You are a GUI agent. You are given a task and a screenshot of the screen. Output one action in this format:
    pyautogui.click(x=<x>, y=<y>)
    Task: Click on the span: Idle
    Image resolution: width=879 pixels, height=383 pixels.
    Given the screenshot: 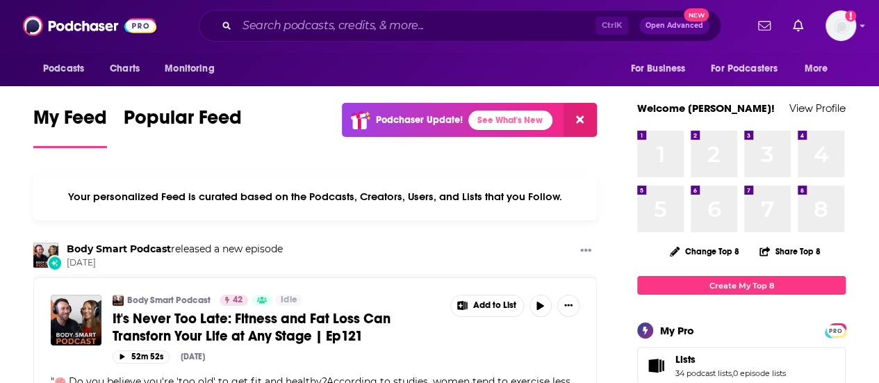 What is the action you would take?
    pyautogui.click(x=289, y=300)
    